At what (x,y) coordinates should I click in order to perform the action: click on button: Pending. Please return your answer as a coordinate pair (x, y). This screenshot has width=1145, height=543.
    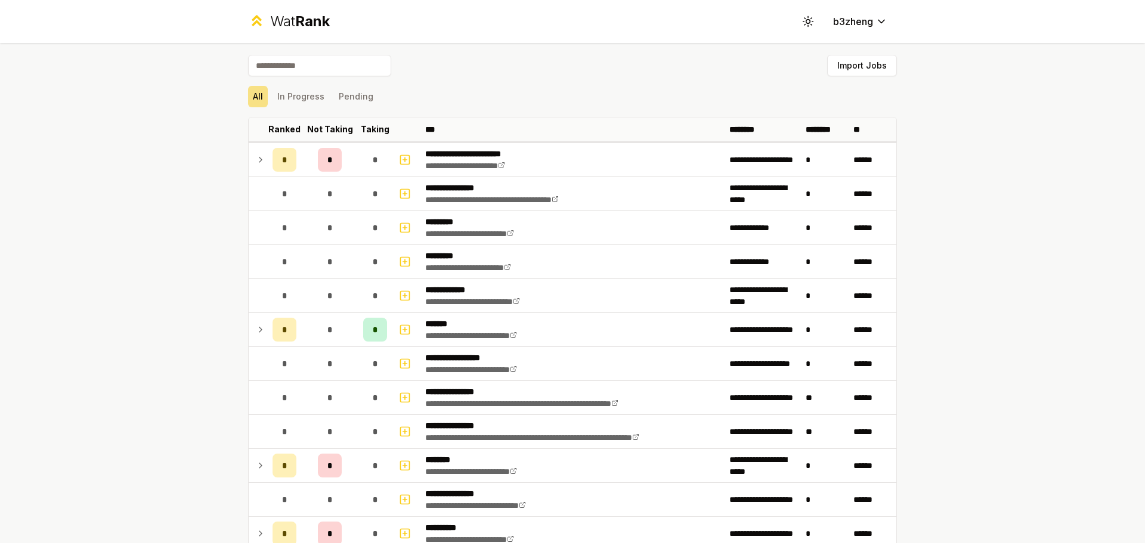
    Looking at the image, I should click on (356, 97).